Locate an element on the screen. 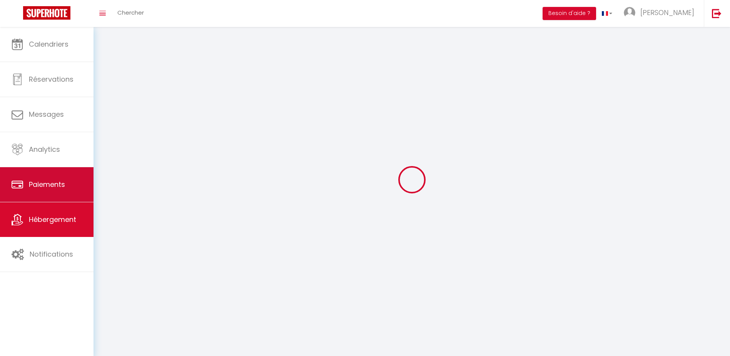 The width and height of the screenshot is (730, 356). button: Besoin d'aide ? is located at coordinates (569, 13).